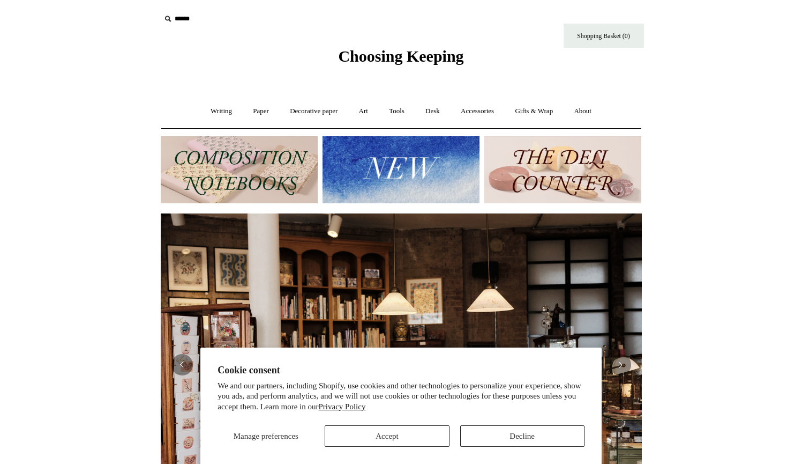  I want to click on button: Decline, so click(523, 436).